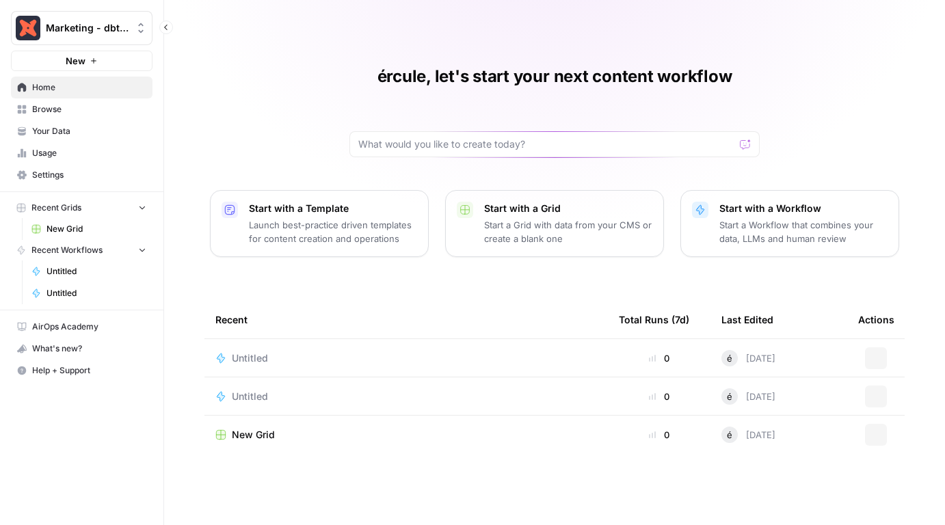  I want to click on a: Home, so click(81, 88).